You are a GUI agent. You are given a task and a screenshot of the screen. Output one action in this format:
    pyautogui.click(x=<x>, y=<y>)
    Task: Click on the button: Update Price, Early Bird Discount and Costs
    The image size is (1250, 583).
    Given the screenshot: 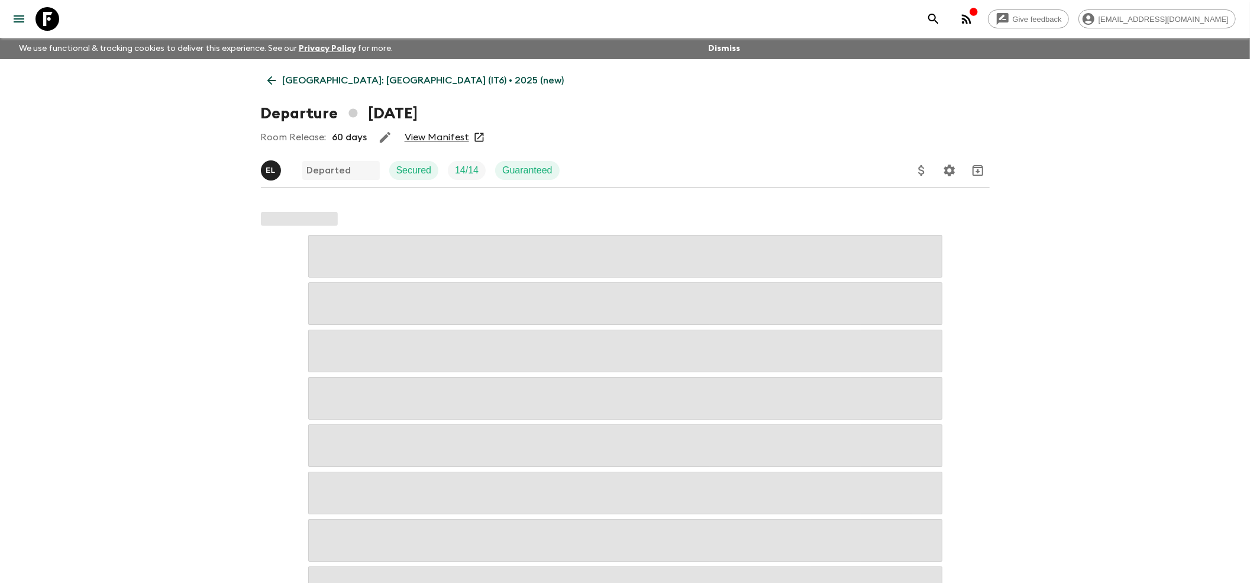 What is the action you would take?
    pyautogui.click(x=922, y=170)
    